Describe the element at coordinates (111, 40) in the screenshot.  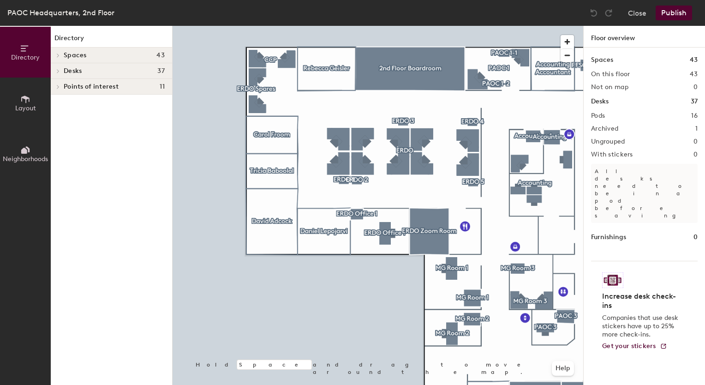
I see `h1: Directory` at that location.